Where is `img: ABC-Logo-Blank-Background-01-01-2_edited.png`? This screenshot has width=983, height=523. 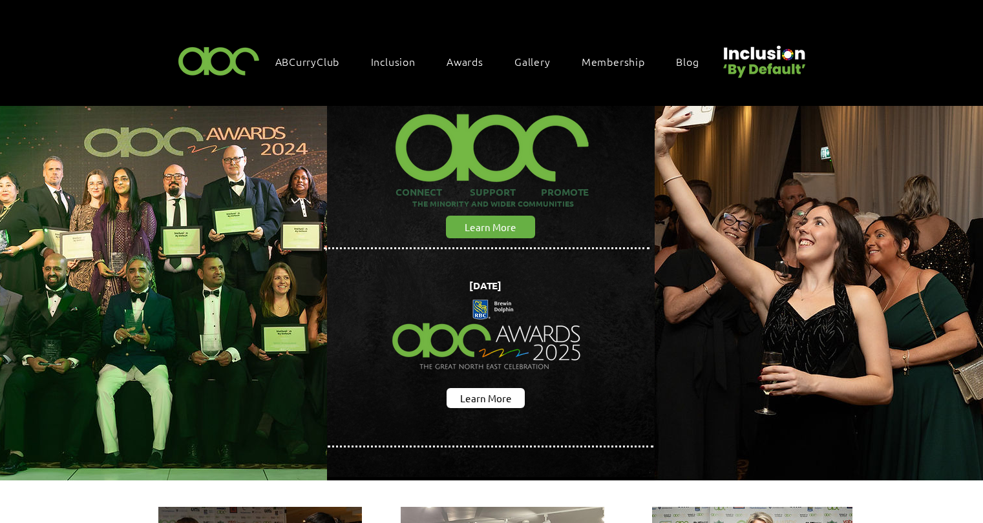 img: ABC-Logo-Blank-Background-01-01-2_edited.png is located at coordinates (492, 141).